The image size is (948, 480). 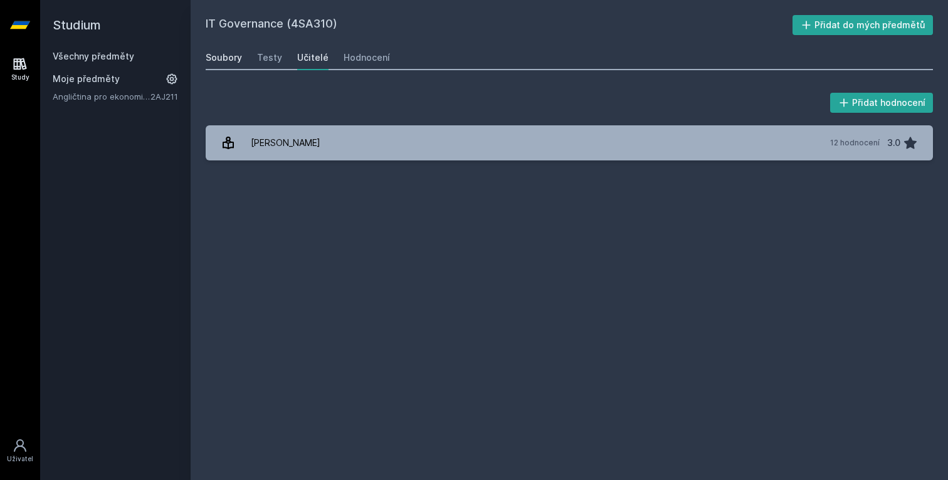 What do you see at coordinates (20, 69) in the screenshot?
I see `a: Study` at bounding box center [20, 69].